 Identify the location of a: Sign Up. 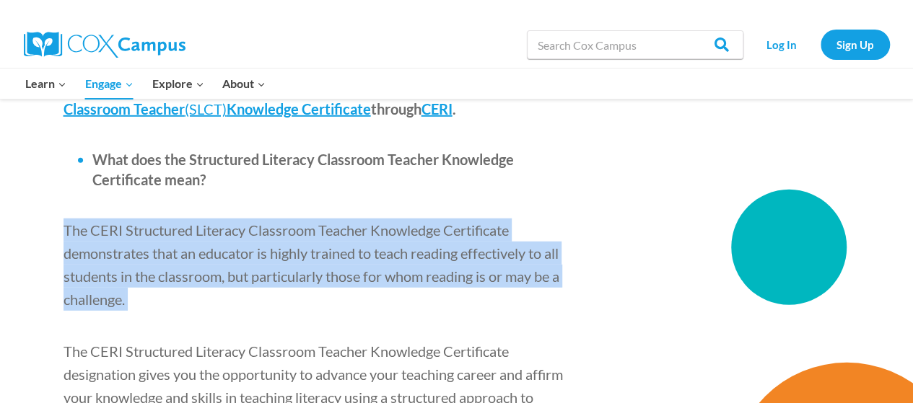
(855, 44).